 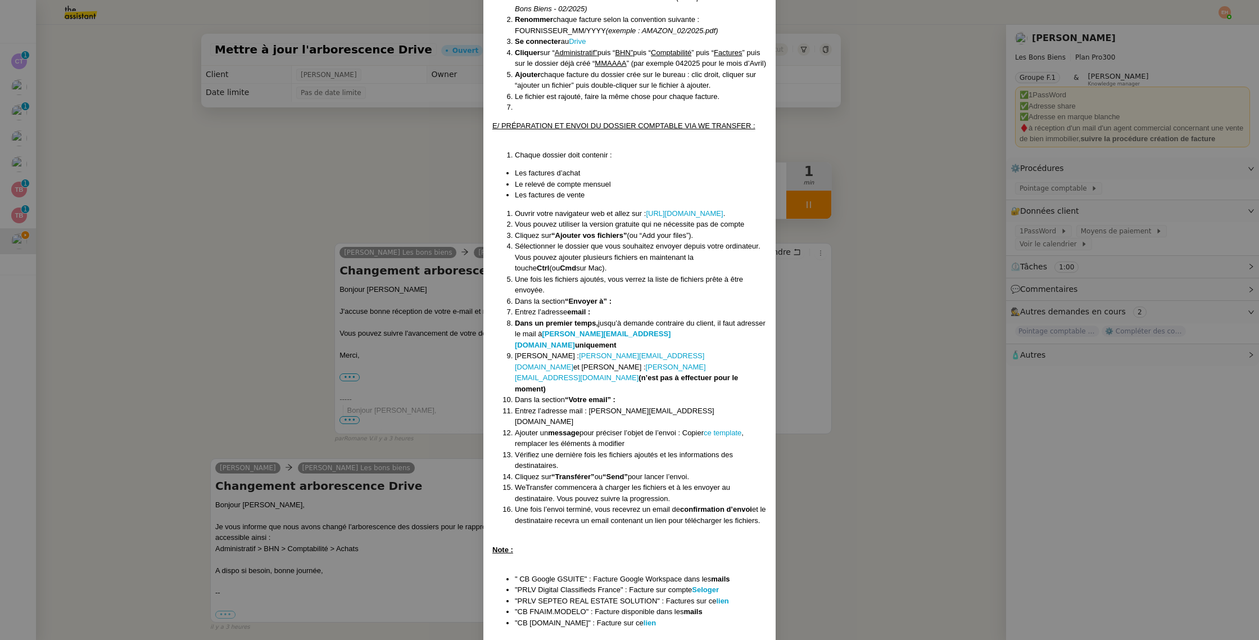 What do you see at coordinates (728, 52) in the screenshot?
I see `u: Factures` at bounding box center [728, 52].